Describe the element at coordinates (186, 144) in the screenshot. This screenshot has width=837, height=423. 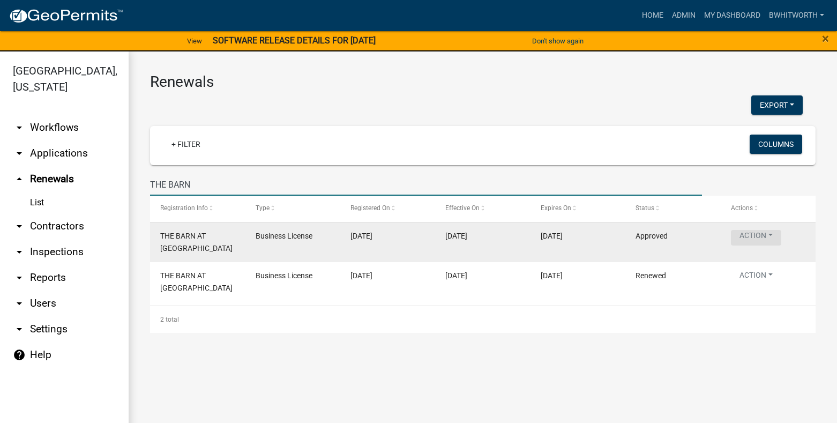
I see `a: + Filter` at that location.